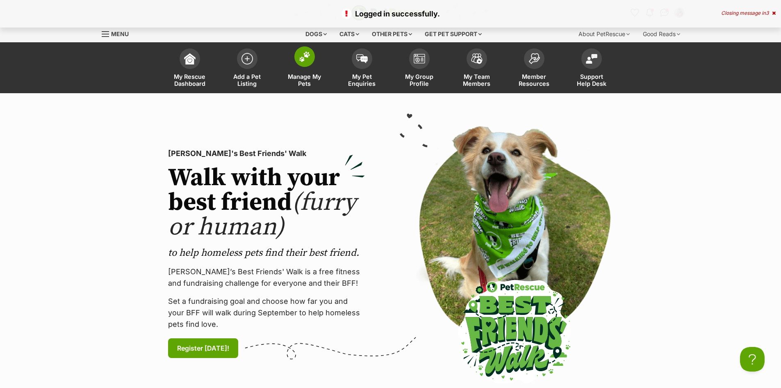  Describe the element at coordinates (420, 68) in the screenshot. I see `a: My Group Profile` at that location.